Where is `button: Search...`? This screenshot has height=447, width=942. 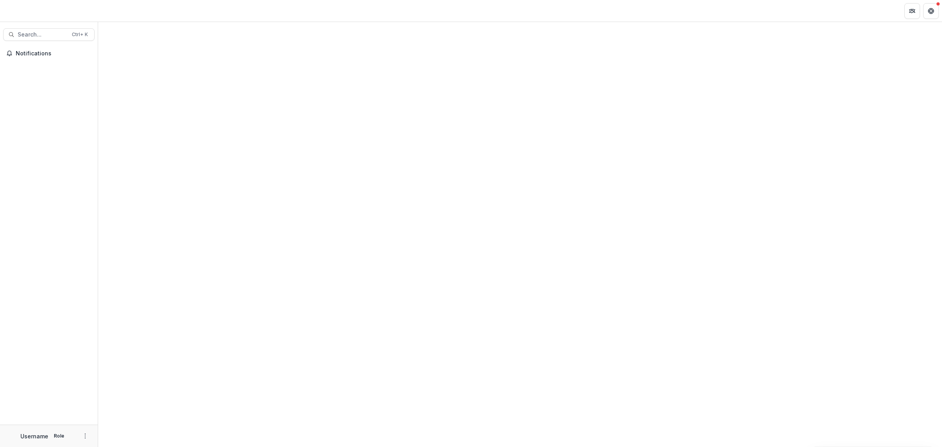
button: Search... is located at coordinates (49, 35).